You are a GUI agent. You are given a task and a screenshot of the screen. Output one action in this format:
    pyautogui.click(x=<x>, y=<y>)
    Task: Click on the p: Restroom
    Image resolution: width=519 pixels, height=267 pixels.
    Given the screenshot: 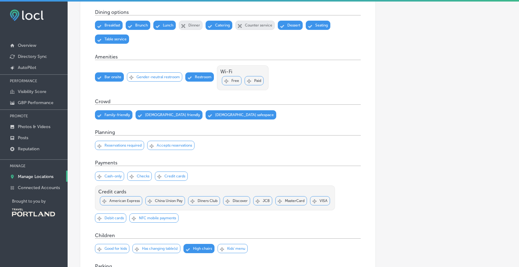 What is the action you would take?
    pyautogui.click(x=203, y=77)
    